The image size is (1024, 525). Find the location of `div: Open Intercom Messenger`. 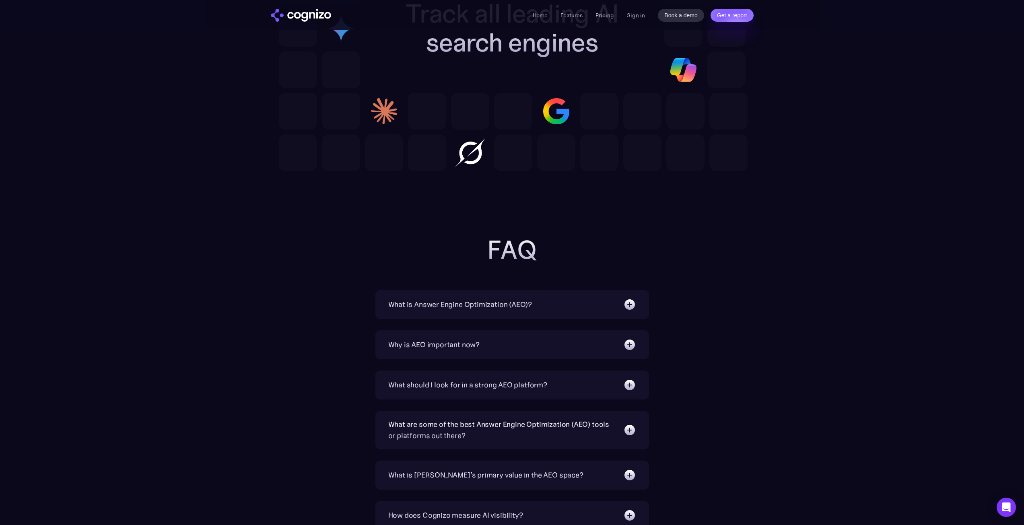

div: Open Intercom Messenger is located at coordinates (1006, 507).